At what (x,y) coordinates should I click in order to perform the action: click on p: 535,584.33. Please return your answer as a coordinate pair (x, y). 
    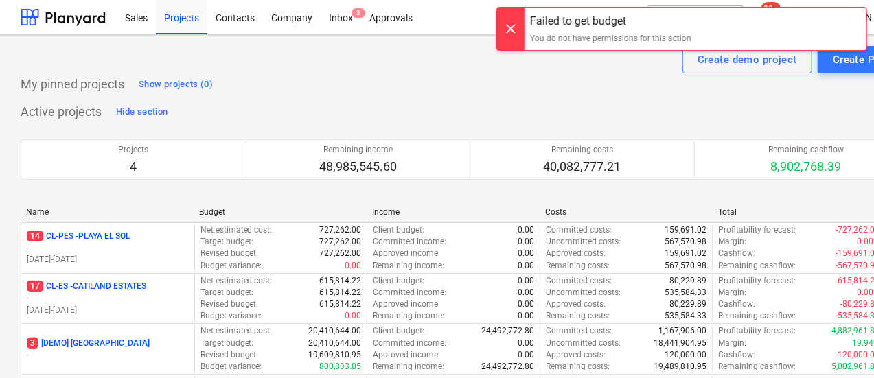
    Looking at the image, I should click on (685, 293).